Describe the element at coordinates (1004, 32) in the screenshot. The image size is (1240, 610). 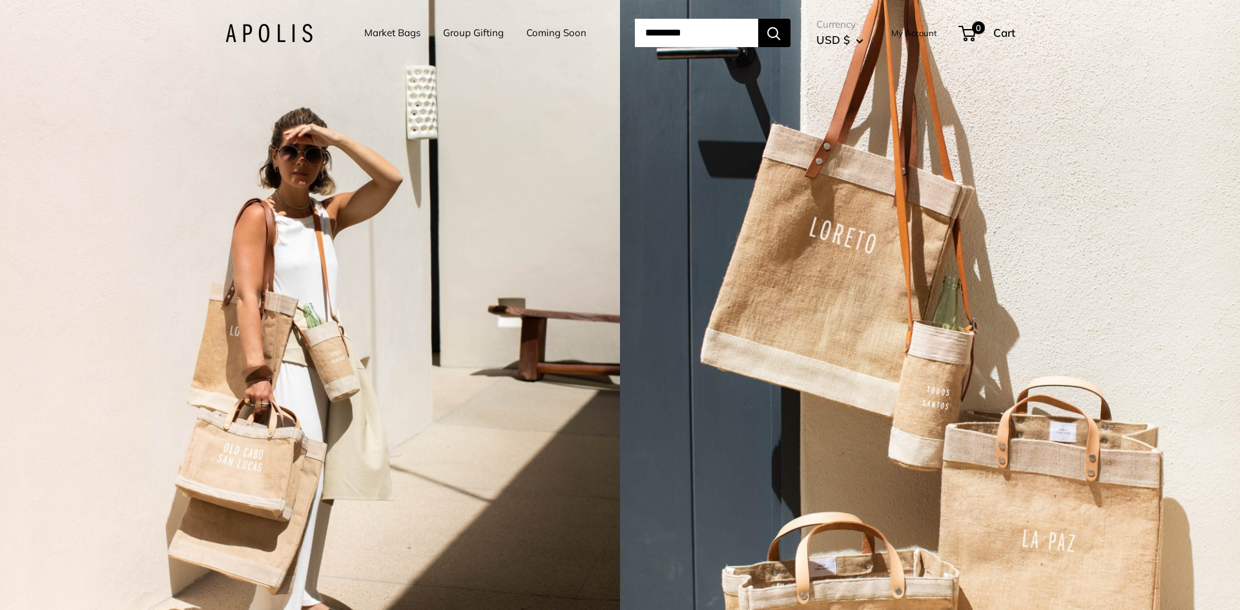
I see `span: Cart` at that location.